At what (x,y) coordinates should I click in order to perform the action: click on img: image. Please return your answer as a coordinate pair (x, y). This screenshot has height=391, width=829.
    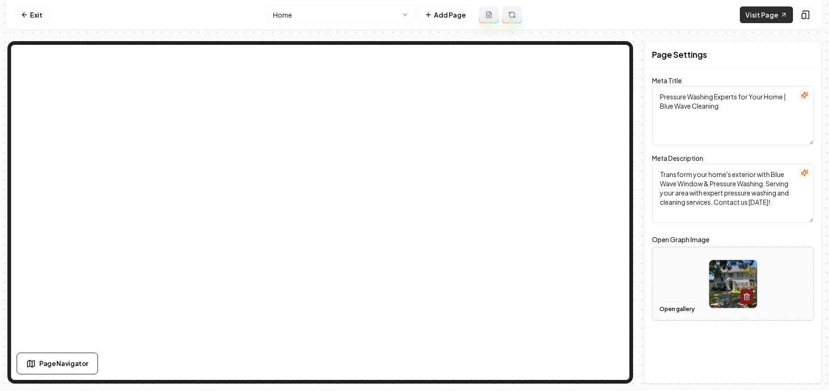
    Looking at the image, I should click on (733, 284).